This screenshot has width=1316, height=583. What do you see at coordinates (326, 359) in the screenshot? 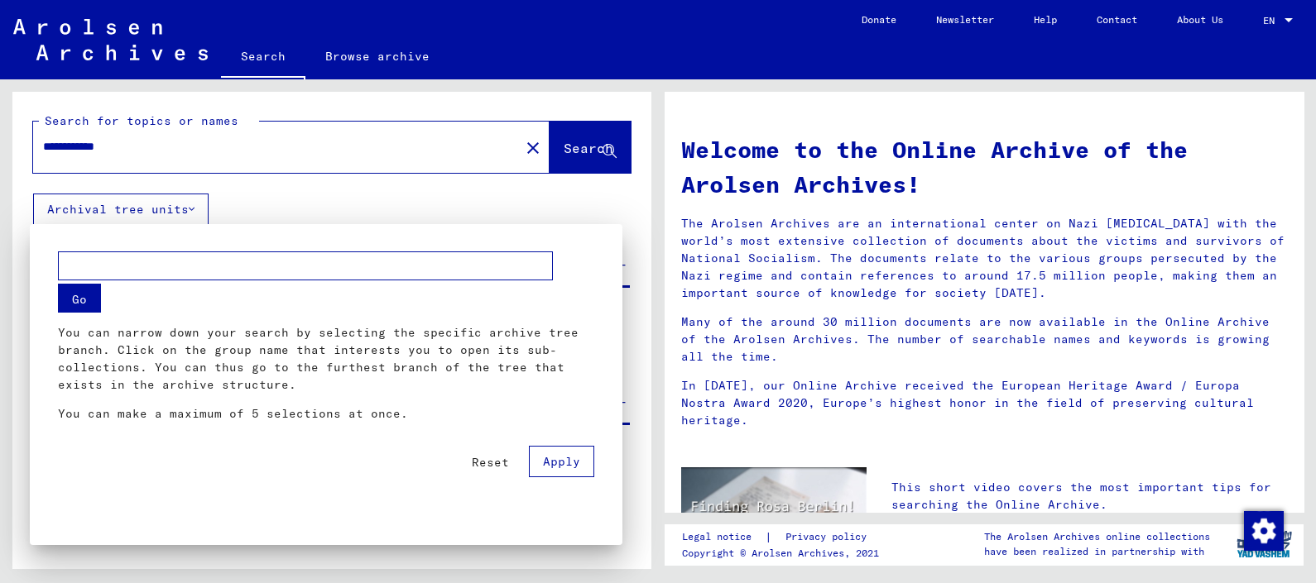
I see `p: You can narrow down your search by selecting the specific archive tree branch. Click on the group...` at bounding box center [326, 359].